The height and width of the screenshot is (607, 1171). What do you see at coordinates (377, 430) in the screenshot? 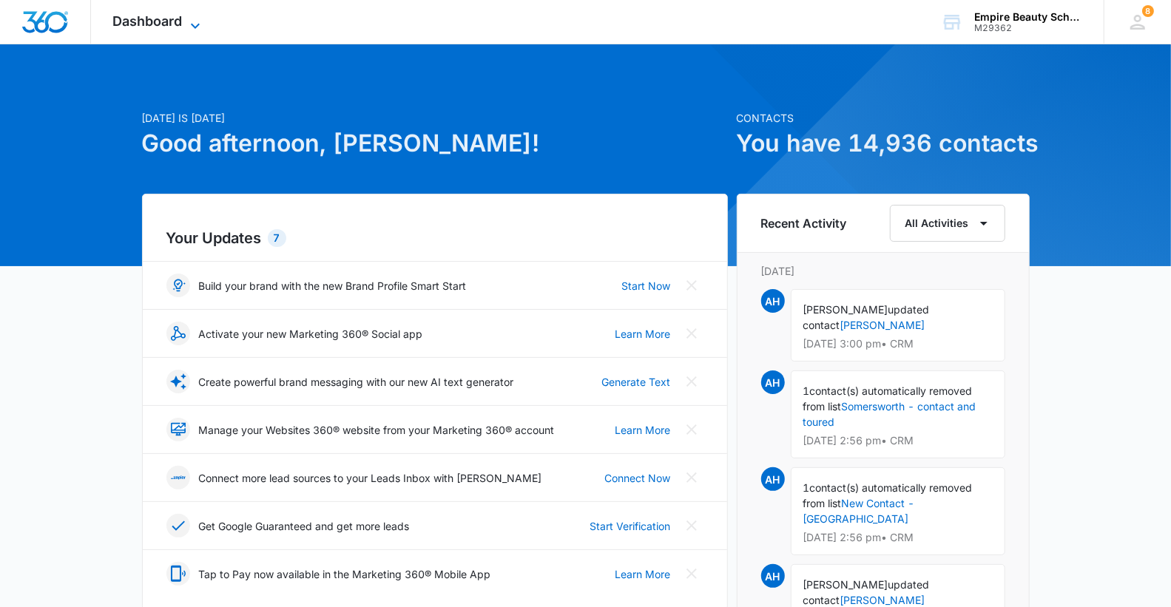
I see `p: Manage your Websites 360® website from your Marketing 360® account` at bounding box center [377, 430].